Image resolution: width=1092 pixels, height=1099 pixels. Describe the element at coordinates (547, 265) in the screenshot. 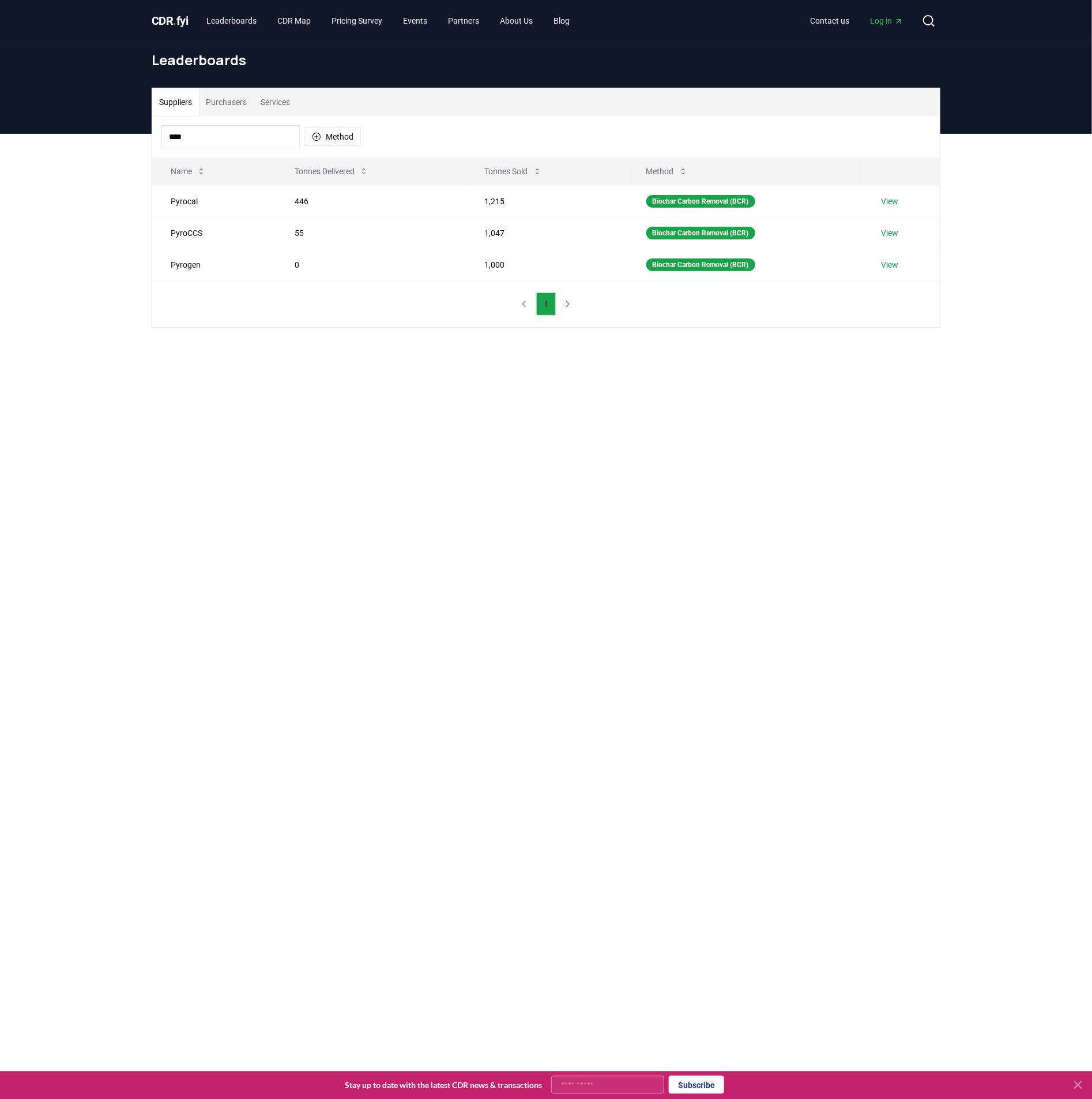

I see `td: 1,000` at that location.